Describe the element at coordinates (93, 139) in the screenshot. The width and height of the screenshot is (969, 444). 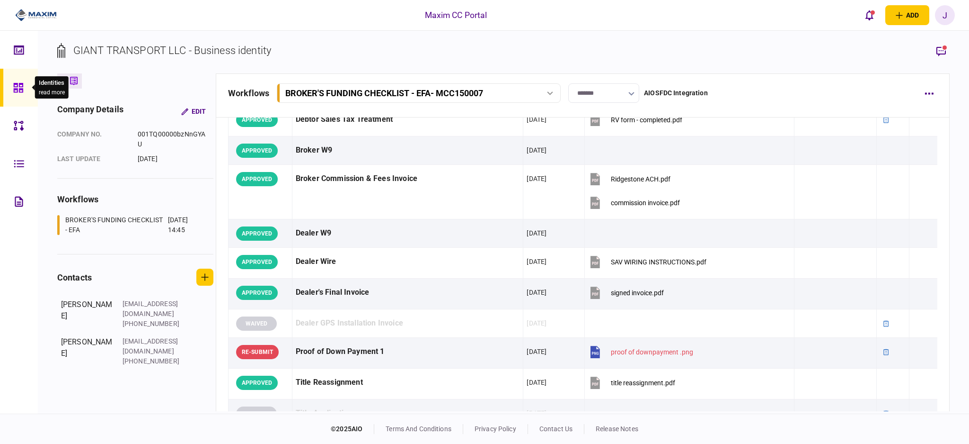
I see `div: company no.` at that location.